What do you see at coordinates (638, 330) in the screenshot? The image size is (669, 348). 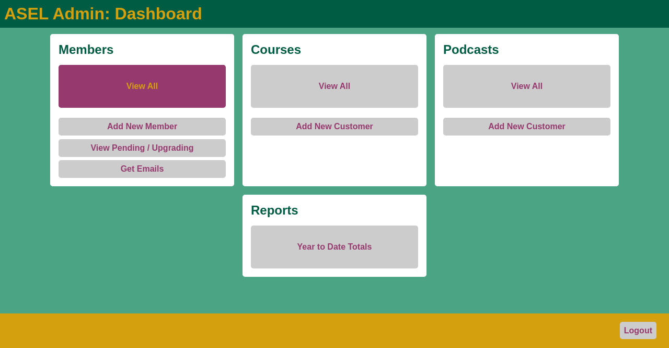 I see `a: Logout` at bounding box center [638, 330].